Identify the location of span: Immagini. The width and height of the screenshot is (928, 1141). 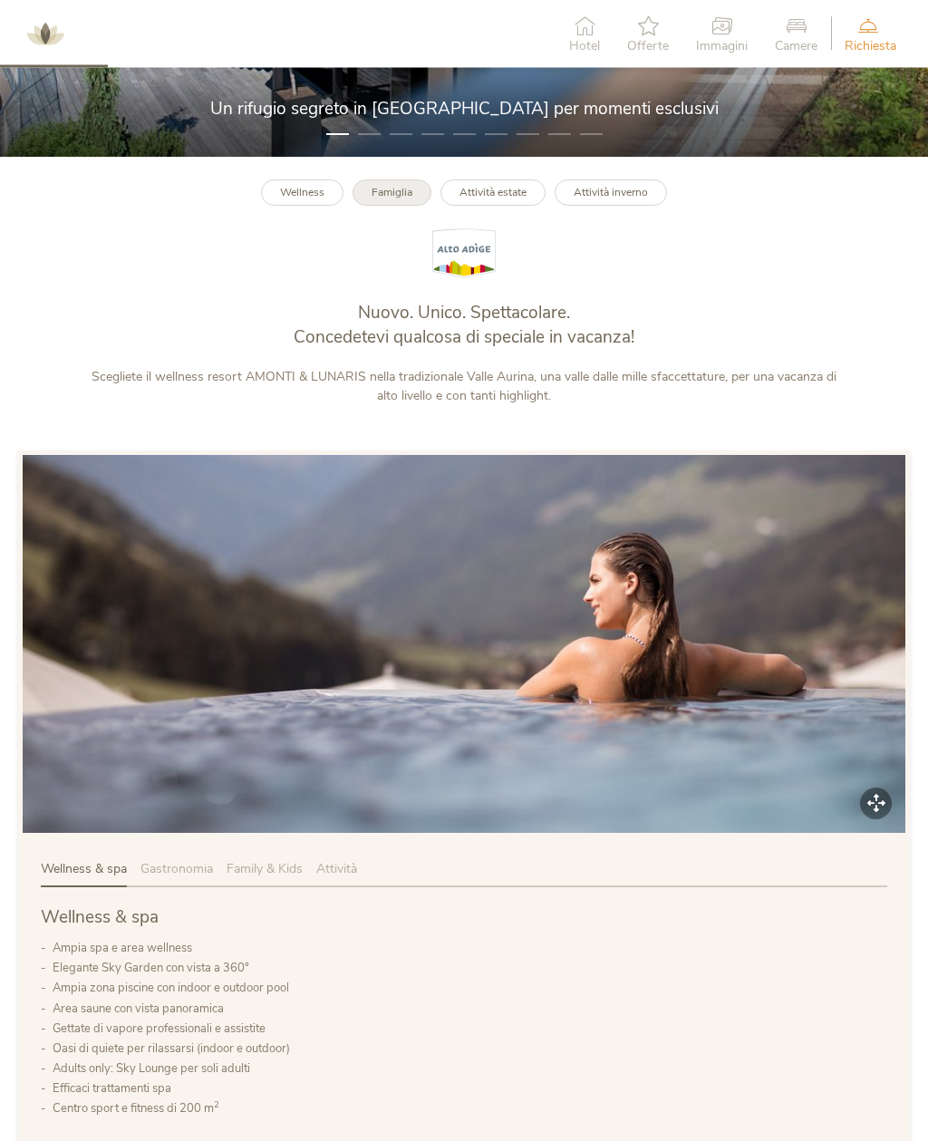
(721, 46).